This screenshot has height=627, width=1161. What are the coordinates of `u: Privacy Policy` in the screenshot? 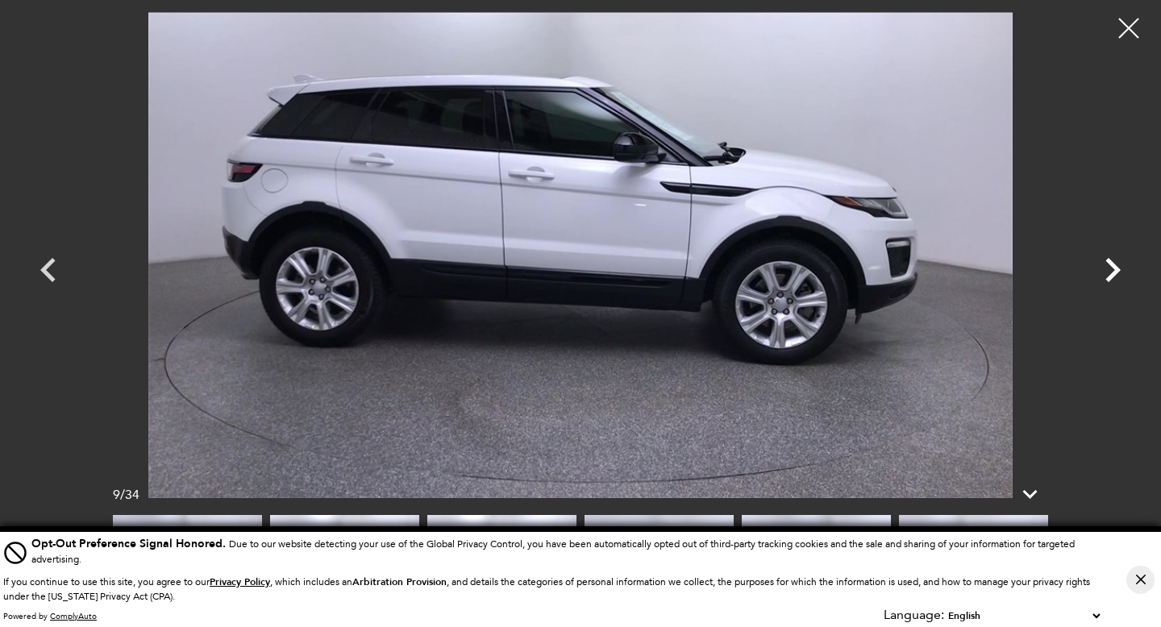 It's located at (239, 582).